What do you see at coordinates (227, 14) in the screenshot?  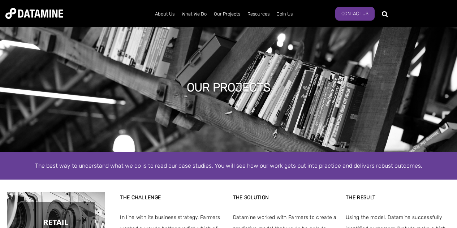 I see `a: Our Projects` at bounding box center [227, 14].